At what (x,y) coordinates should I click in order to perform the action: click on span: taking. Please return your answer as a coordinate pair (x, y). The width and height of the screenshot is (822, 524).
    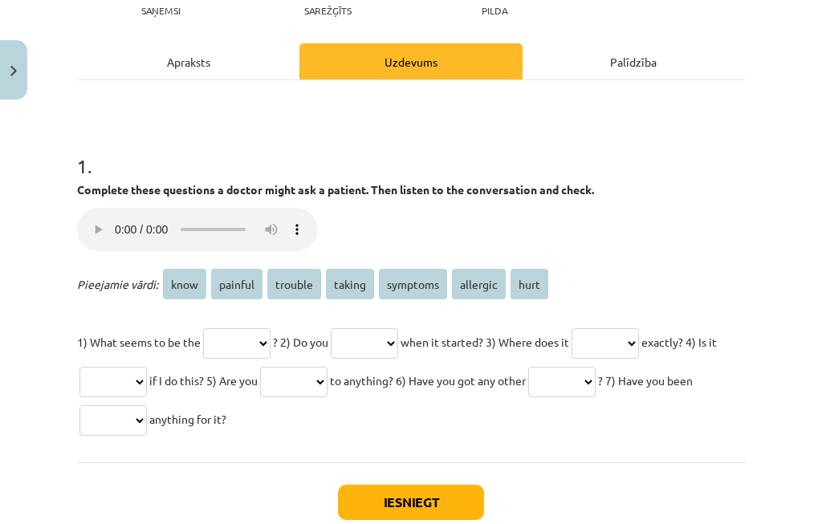
    Looking at the image, I should click on (350, 284).